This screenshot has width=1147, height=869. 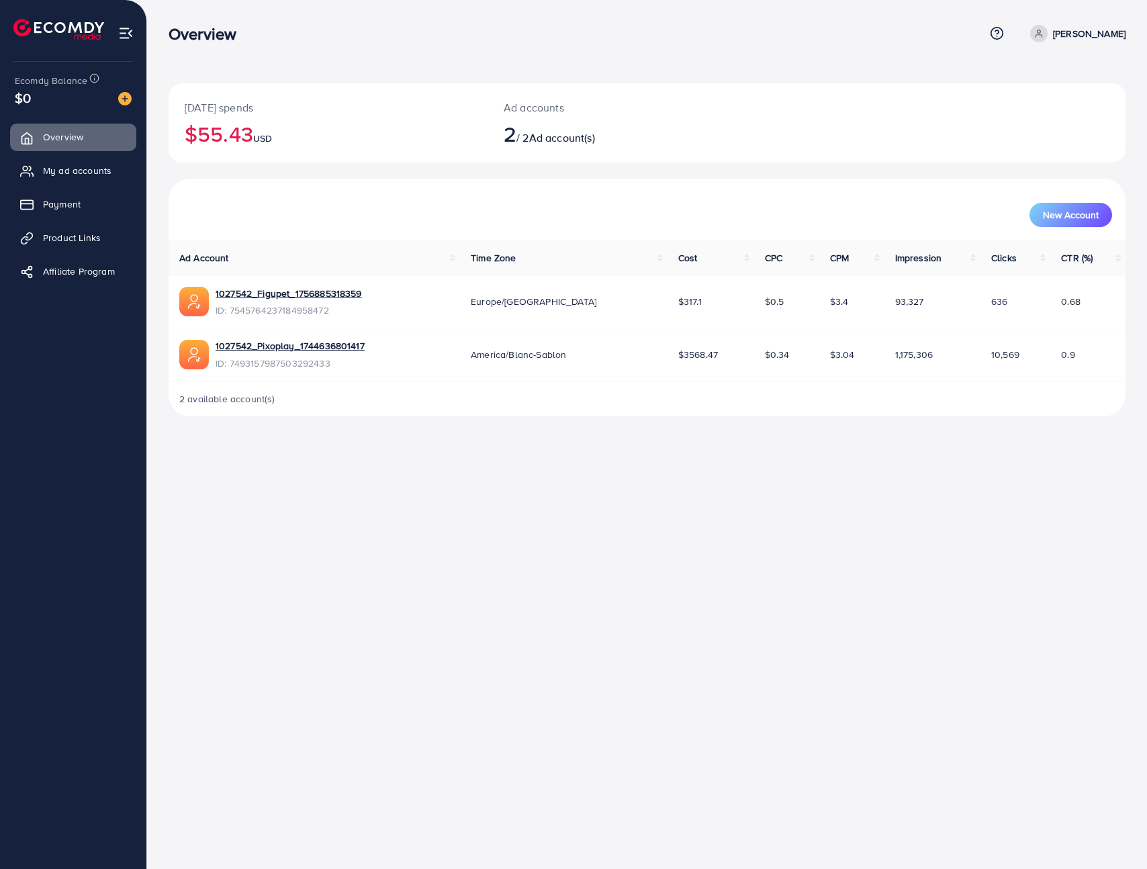 I want to click on span: Affiliate Program, so click(x=79, y=271).